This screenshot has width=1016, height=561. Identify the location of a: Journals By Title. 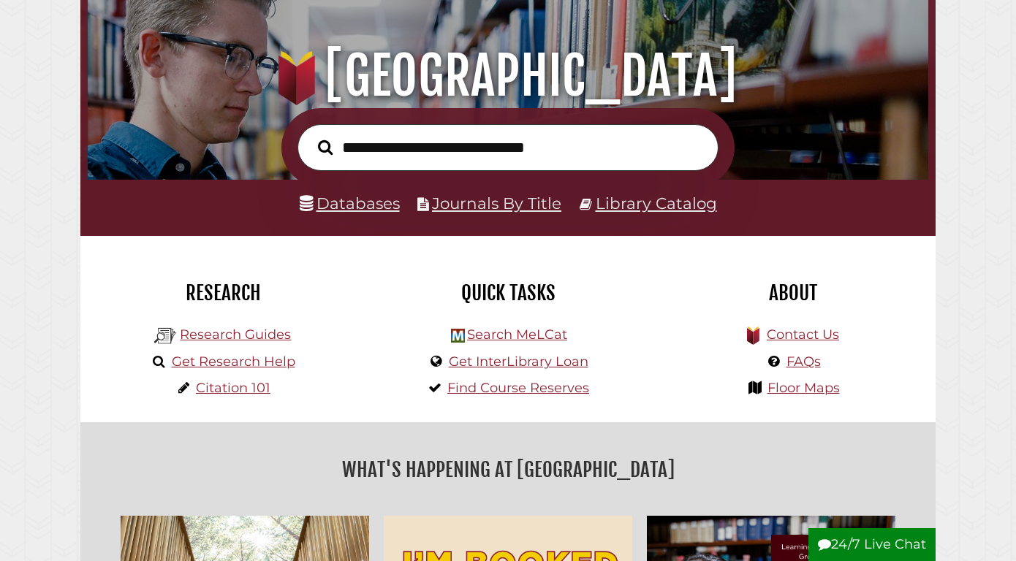
(496, 203).